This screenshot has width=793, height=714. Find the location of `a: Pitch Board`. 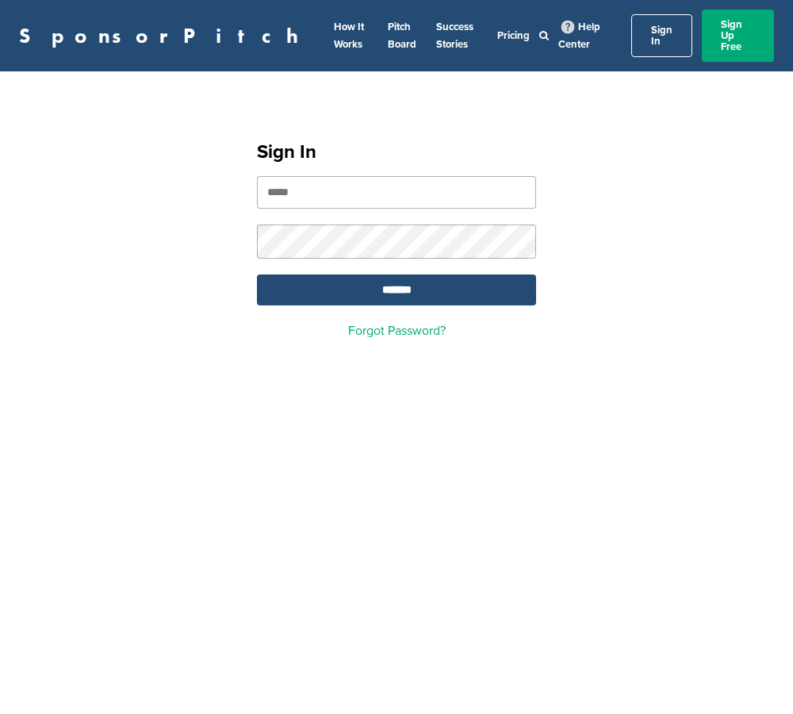

a: Pitch Board is located at coordinates (402, 36).